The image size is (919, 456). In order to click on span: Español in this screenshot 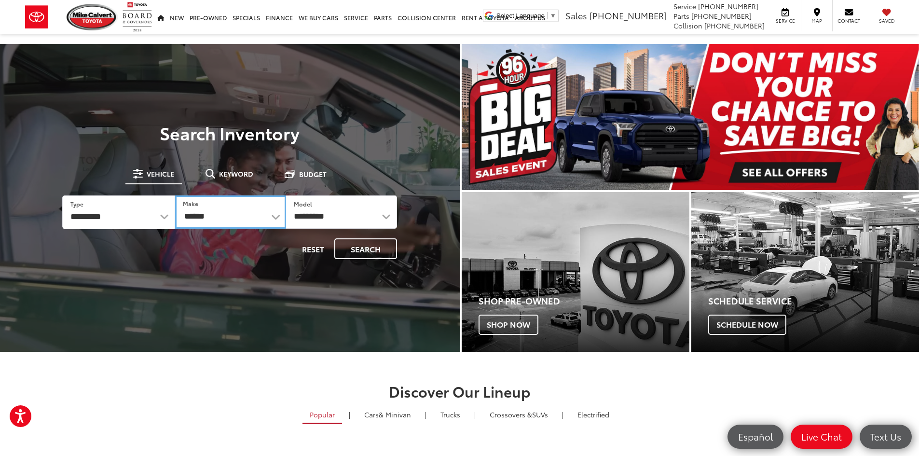, I will do `click(755, 436)`.